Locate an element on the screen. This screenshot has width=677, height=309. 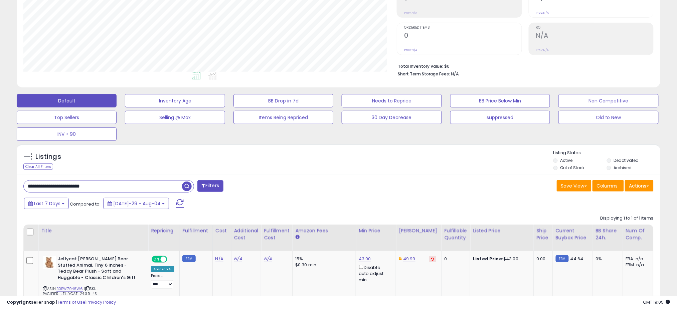
div: seller snap | | is located at coordinates (61, 302).